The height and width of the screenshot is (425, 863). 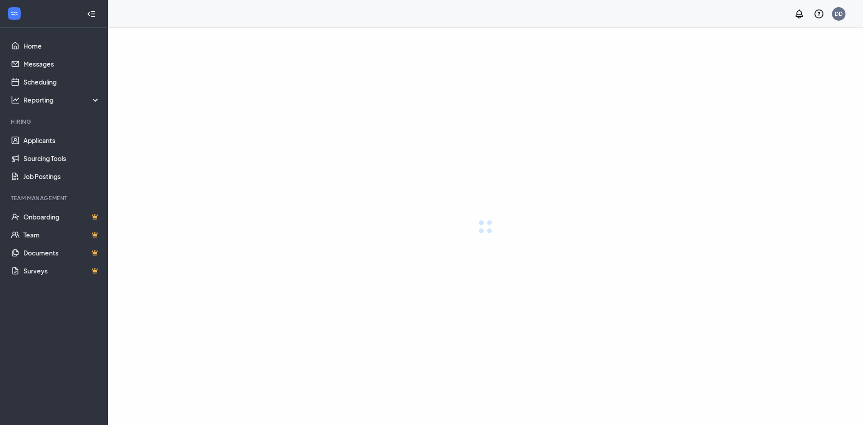 I want to click on a: OnboardingCrown, so click(x=62, y=217).